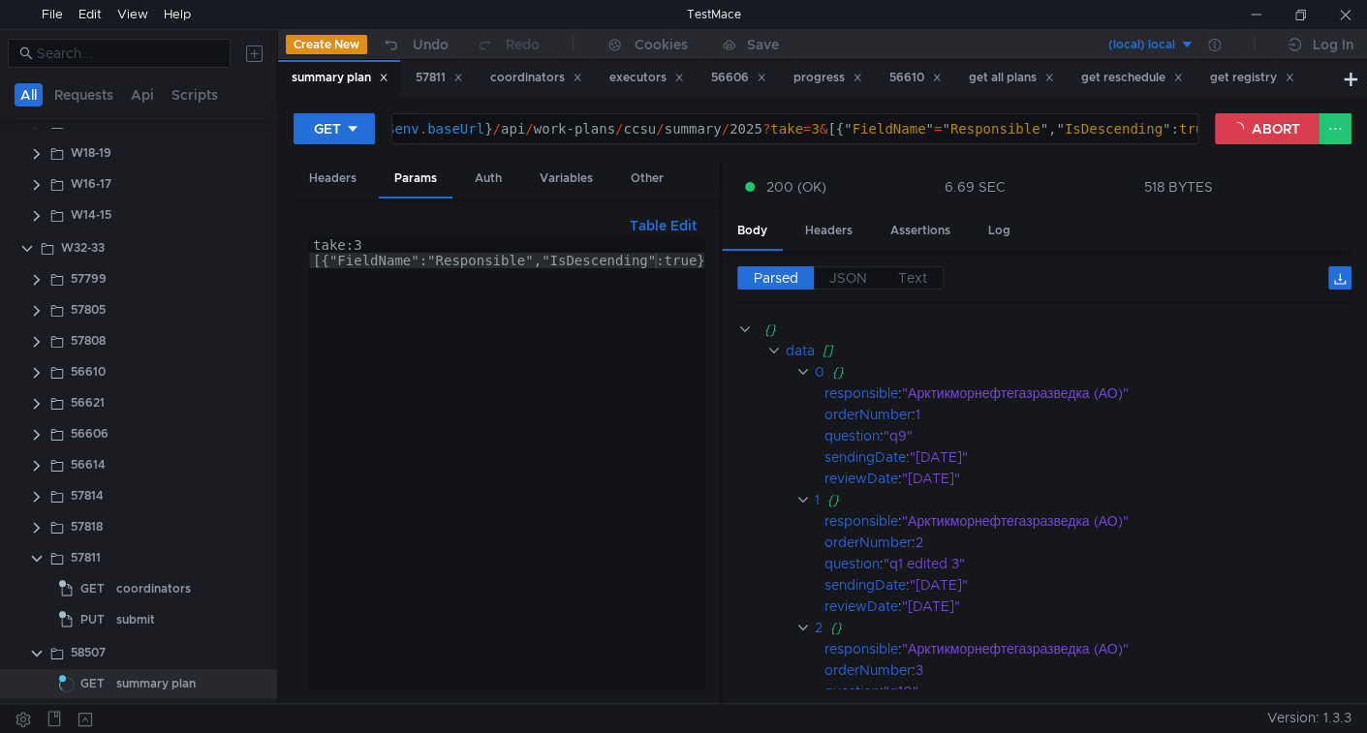 The image size is (1367, 733). What do you see at coordinates (327, 129) in the screenshot?
I see `div: GET` at bounding box center [327, 129].